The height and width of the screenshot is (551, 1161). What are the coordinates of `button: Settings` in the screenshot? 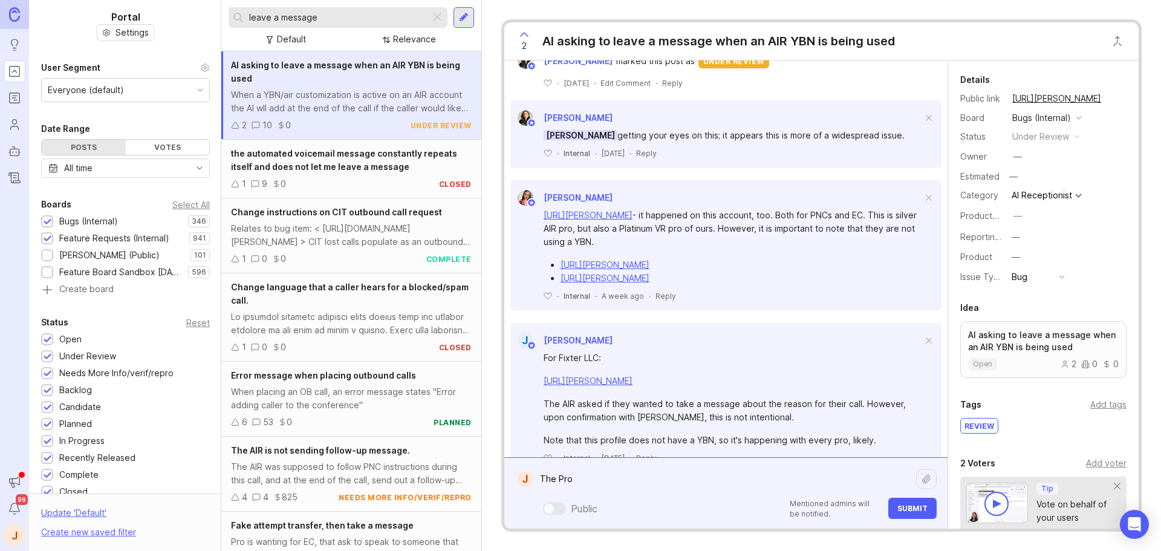 It's located at (125, 33).